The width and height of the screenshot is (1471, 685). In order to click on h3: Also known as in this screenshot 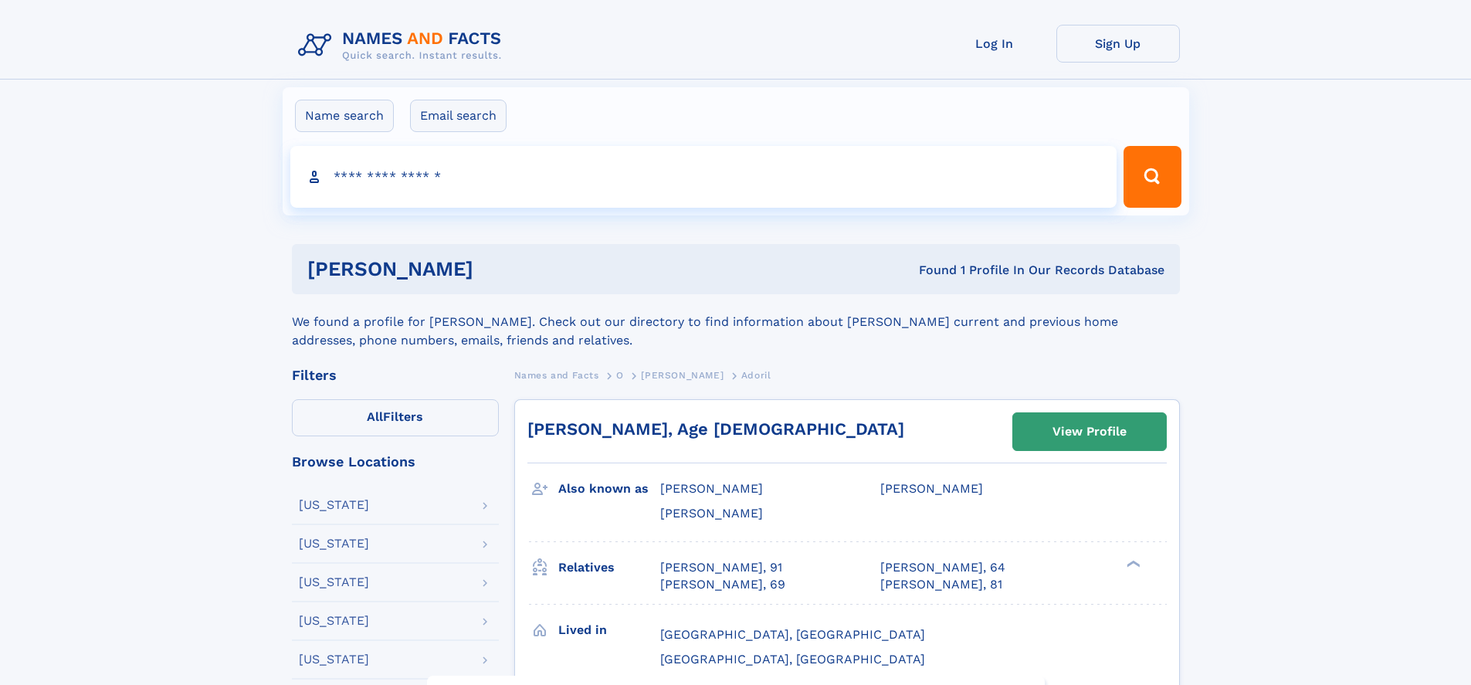, I will do `click(609, 489)`.